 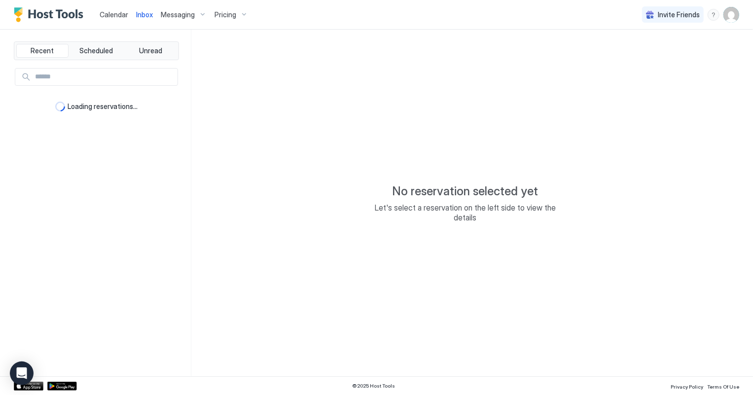 What do you see at coordinates (60, 106) in the screenshot?
I see `div: loading` at bounding box center [60, 106].